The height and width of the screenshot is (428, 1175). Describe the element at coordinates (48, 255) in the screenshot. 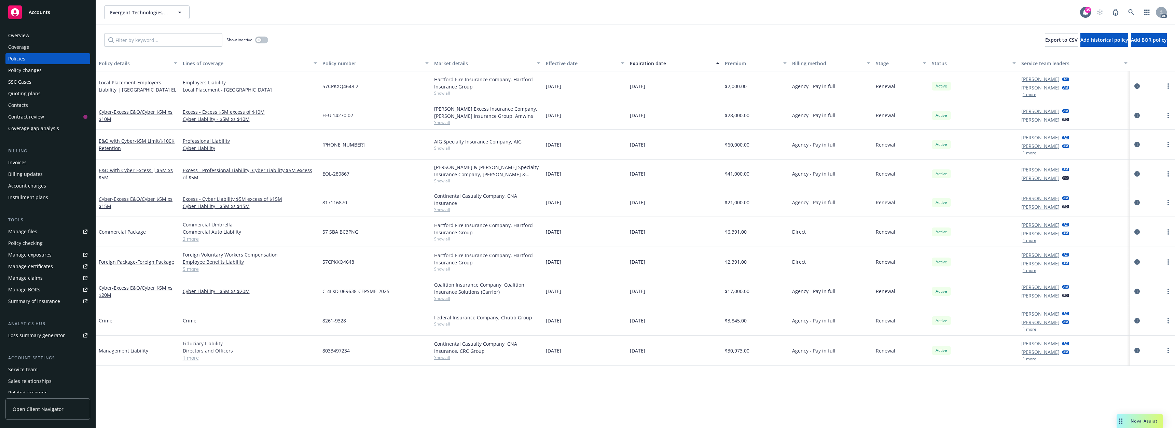

I see `a: Manage exposures` at that location.